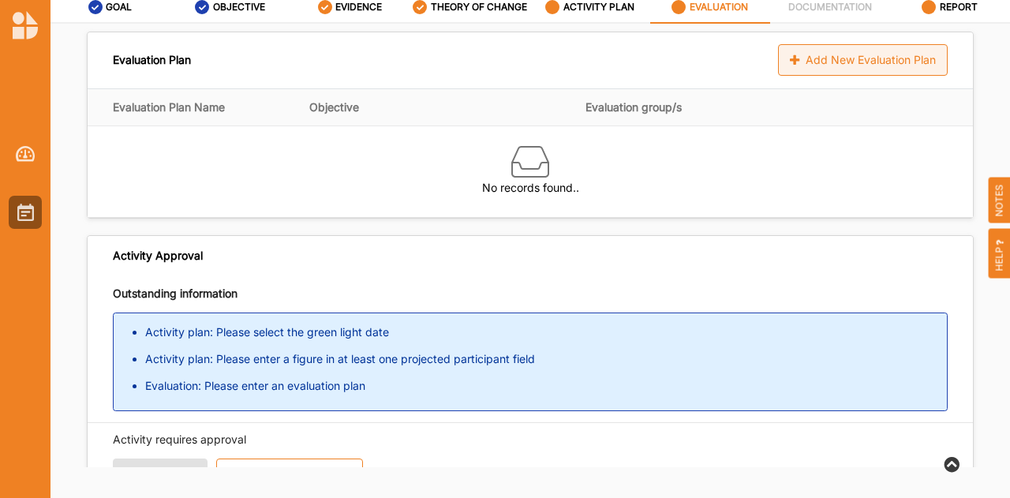  Describe the element at coordinates (530, 439) in the screenshot. I see `p: Activity requires approval` at that location.